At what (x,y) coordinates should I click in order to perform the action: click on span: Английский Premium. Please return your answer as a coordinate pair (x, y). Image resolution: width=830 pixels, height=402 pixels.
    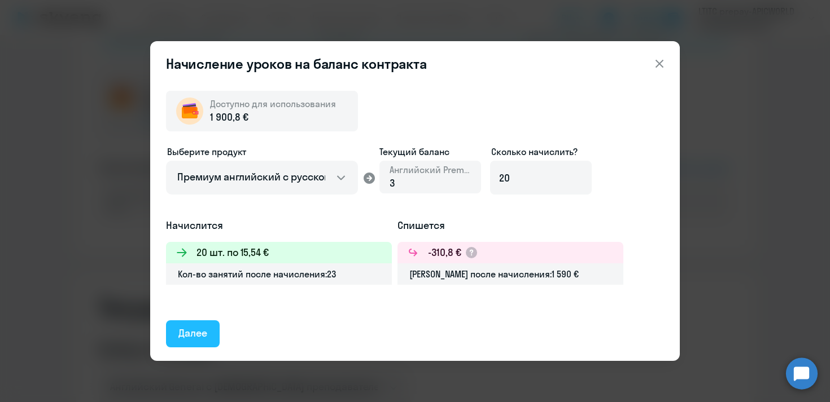
    Looking at the image, I should click on (430, 170).